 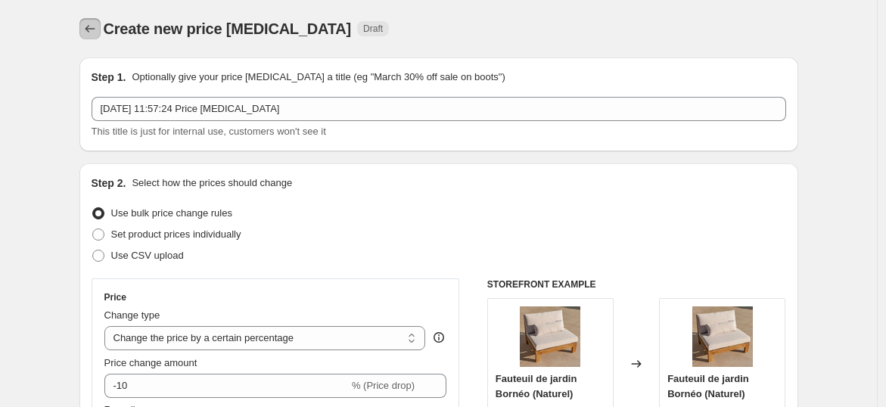 I want to click on input: 30% off holiday sale, so click(x=439, y=109).